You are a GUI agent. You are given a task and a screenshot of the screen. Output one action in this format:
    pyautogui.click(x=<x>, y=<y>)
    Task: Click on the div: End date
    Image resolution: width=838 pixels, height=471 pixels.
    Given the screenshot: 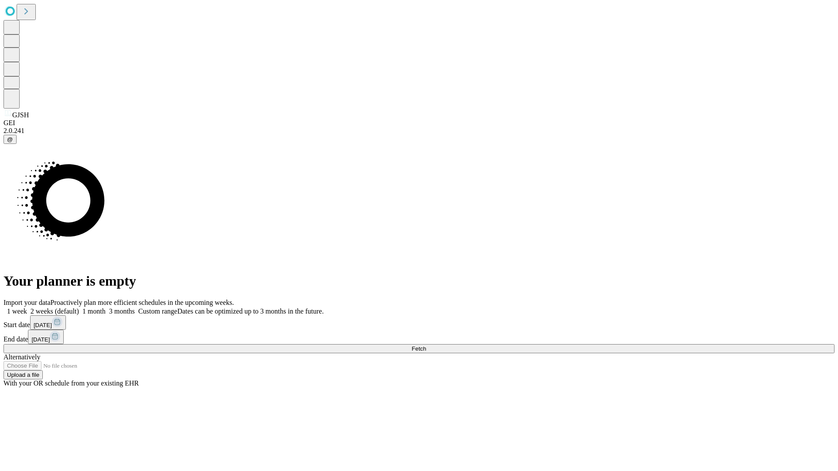 What is the action you would take?
    pyautogui.click(x=419, y=337)
    